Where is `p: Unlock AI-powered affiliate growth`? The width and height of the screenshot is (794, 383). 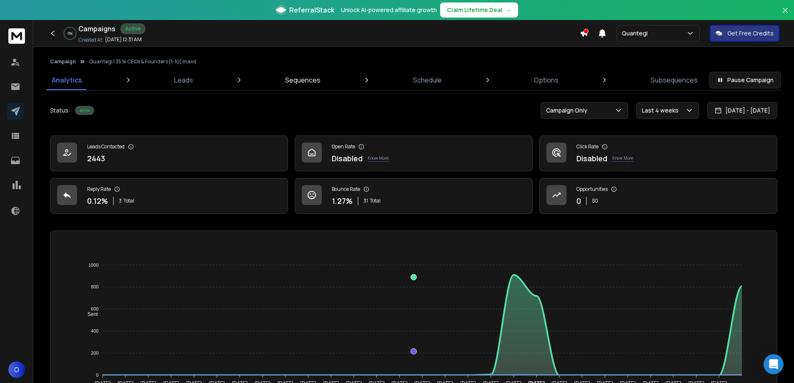
p: Unlock AI-powered affiliate growth is located at coordinates (389, 10).